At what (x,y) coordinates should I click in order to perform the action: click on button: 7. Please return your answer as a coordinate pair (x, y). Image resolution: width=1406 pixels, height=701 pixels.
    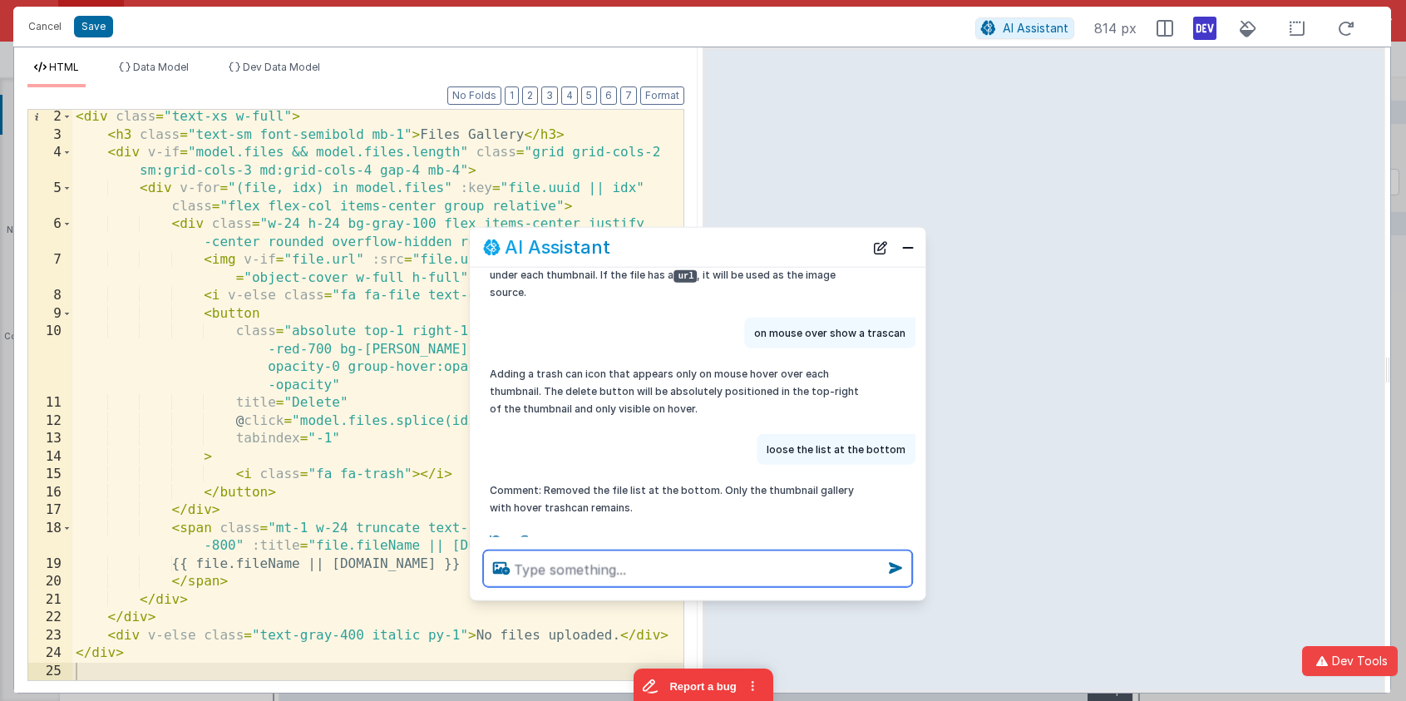
    Looking at the image, I should click on (629, 96).